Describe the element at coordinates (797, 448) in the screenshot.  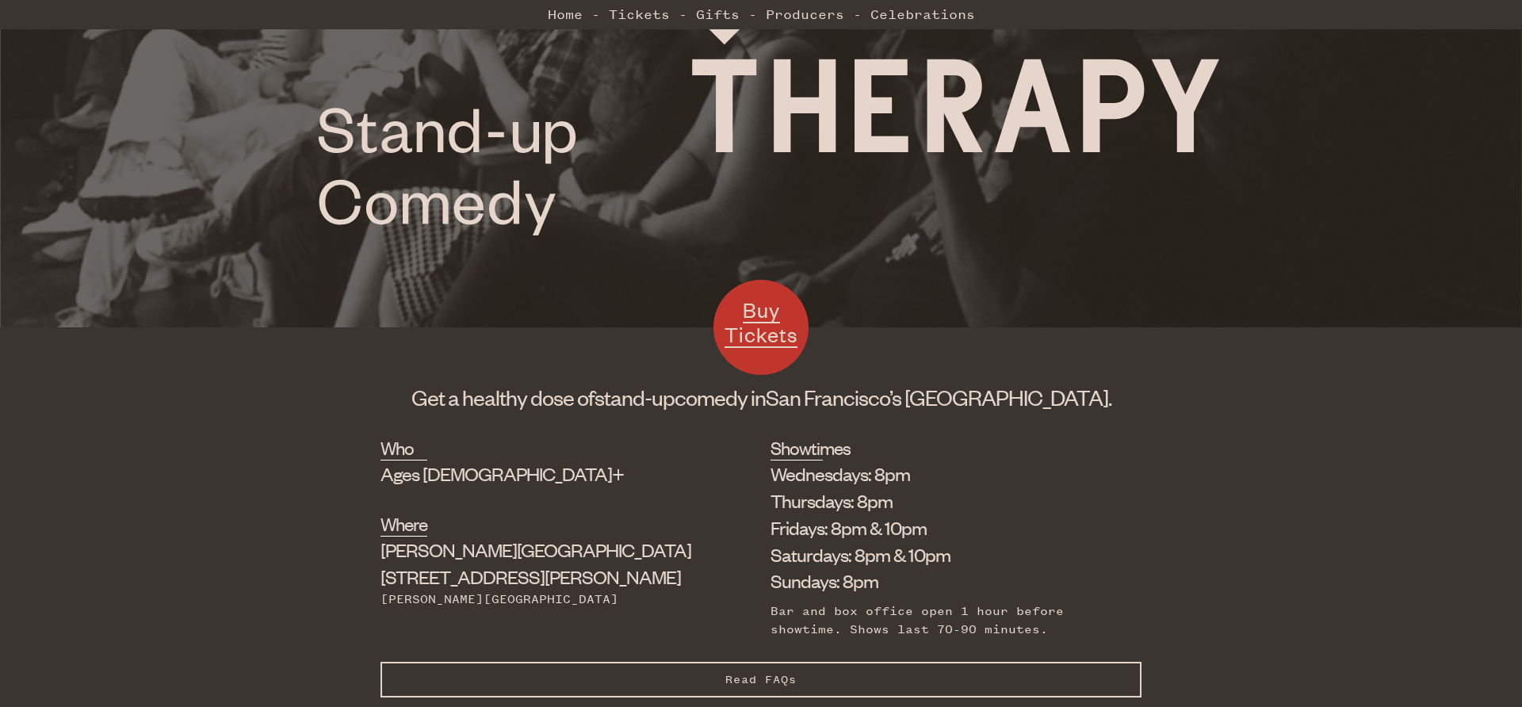
I see `h2: Showtimes` at that location.